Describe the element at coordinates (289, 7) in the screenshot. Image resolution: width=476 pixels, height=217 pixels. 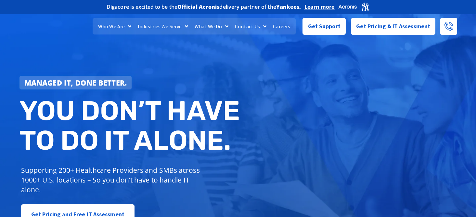
I see `b: Yankees.` at that location.